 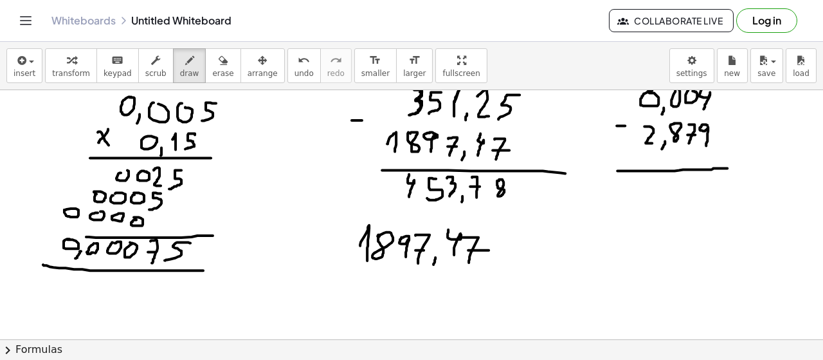 I want to click on i: redo, so click(x=336, y=60).